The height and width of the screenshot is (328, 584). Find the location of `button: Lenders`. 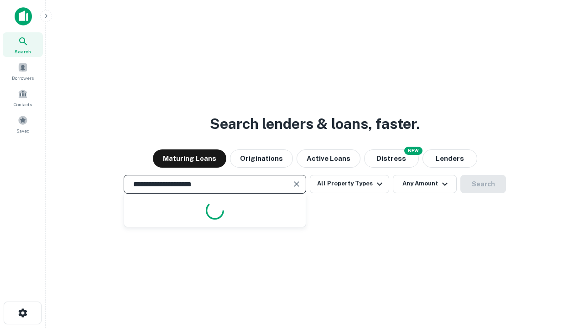

button: Lenders is located at coordinates (450, 159).